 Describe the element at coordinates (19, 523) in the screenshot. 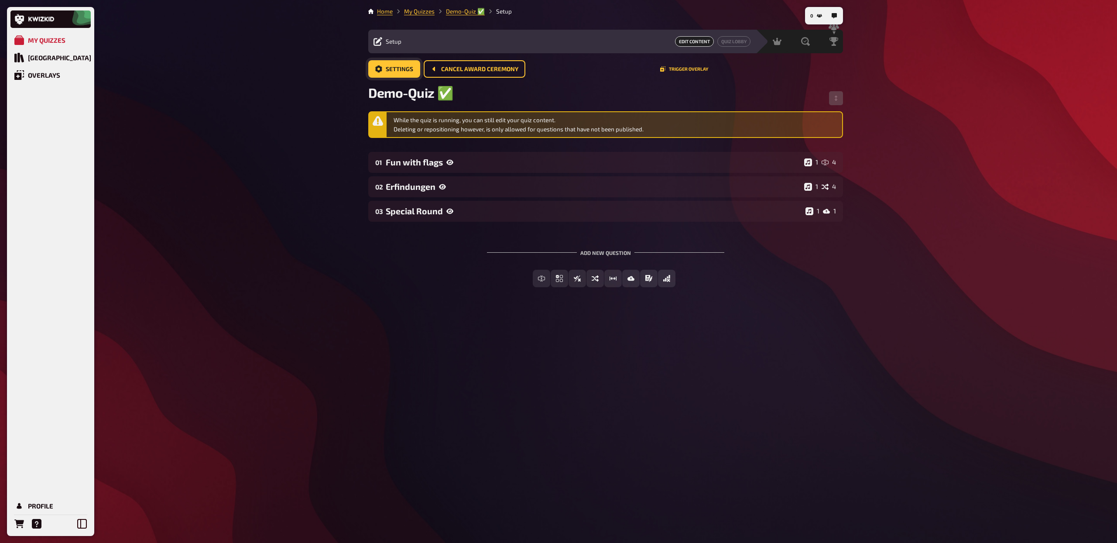

I see `a: Orders` at that location.